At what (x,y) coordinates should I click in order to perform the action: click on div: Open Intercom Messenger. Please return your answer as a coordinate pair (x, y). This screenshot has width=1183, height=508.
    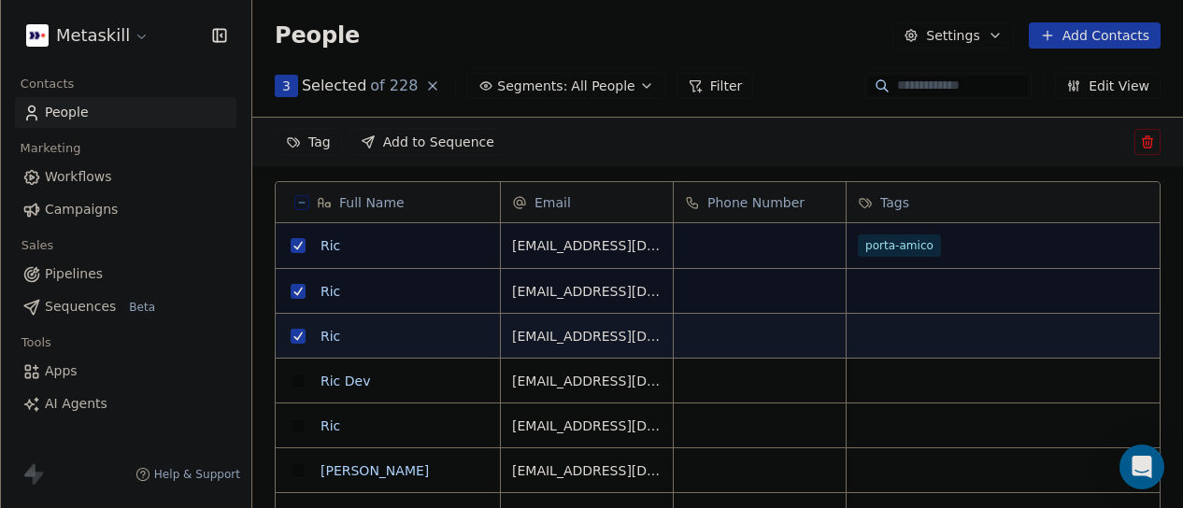
    Looking at the image, I should click on (1142, 467).